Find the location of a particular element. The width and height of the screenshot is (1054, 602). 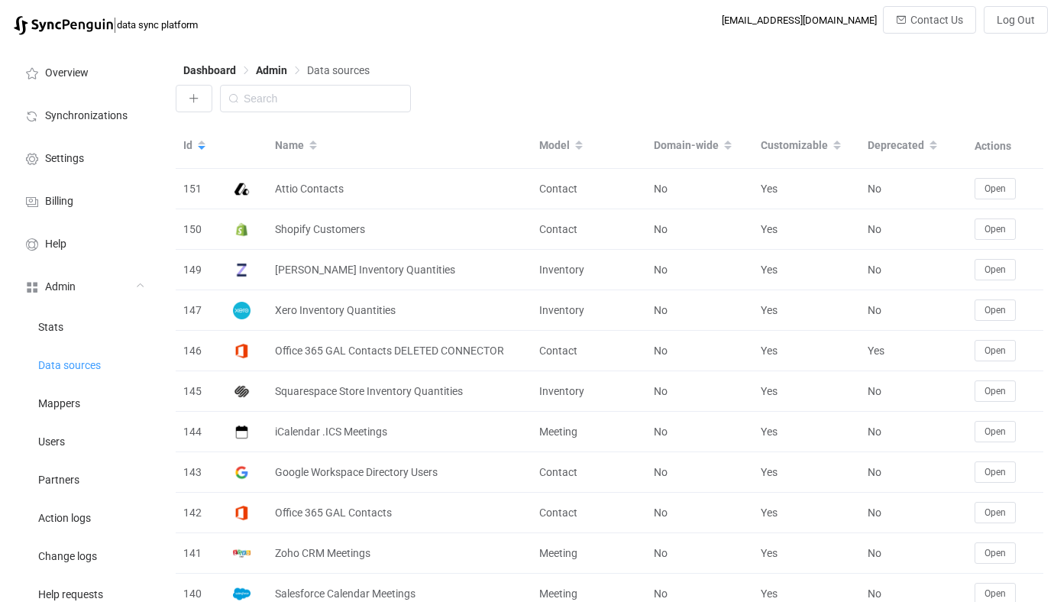

span: Change logs is located at coordinates (67, 557).